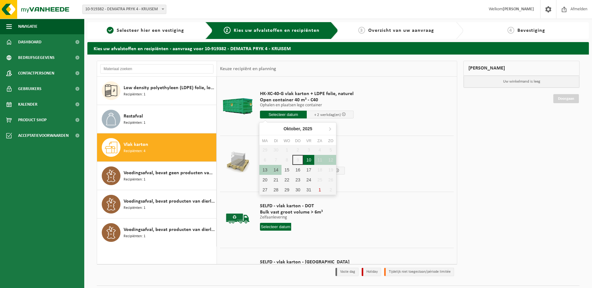 The width and height of the screenshot is (592, 288). Describe the element at coordinates (169, 173) in the screenshot. I see `span: Voedingsafval, bevat geen producten van dierlijke oorsprong, gemengde verpakking (exclusief glas)` at that location.